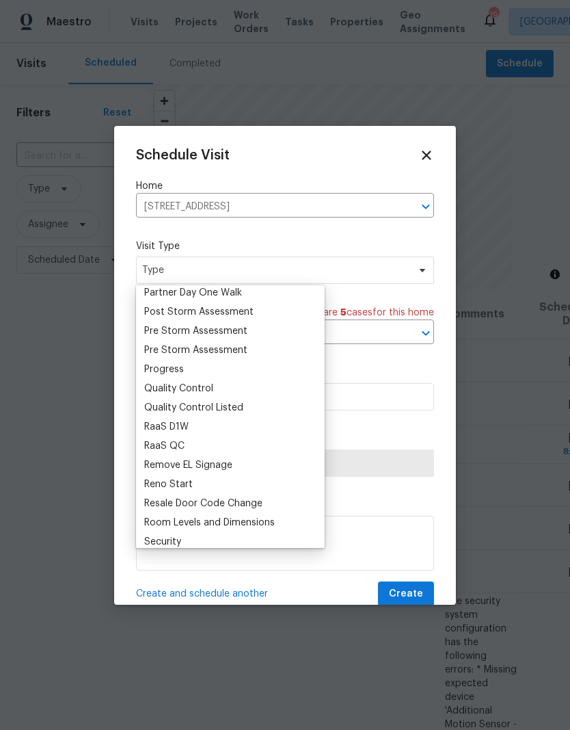 The image size is (570, 730). What do you see at coordinates (275, 270) in the screenshot?
I see `span: Type` at bounding box center [275, 270].